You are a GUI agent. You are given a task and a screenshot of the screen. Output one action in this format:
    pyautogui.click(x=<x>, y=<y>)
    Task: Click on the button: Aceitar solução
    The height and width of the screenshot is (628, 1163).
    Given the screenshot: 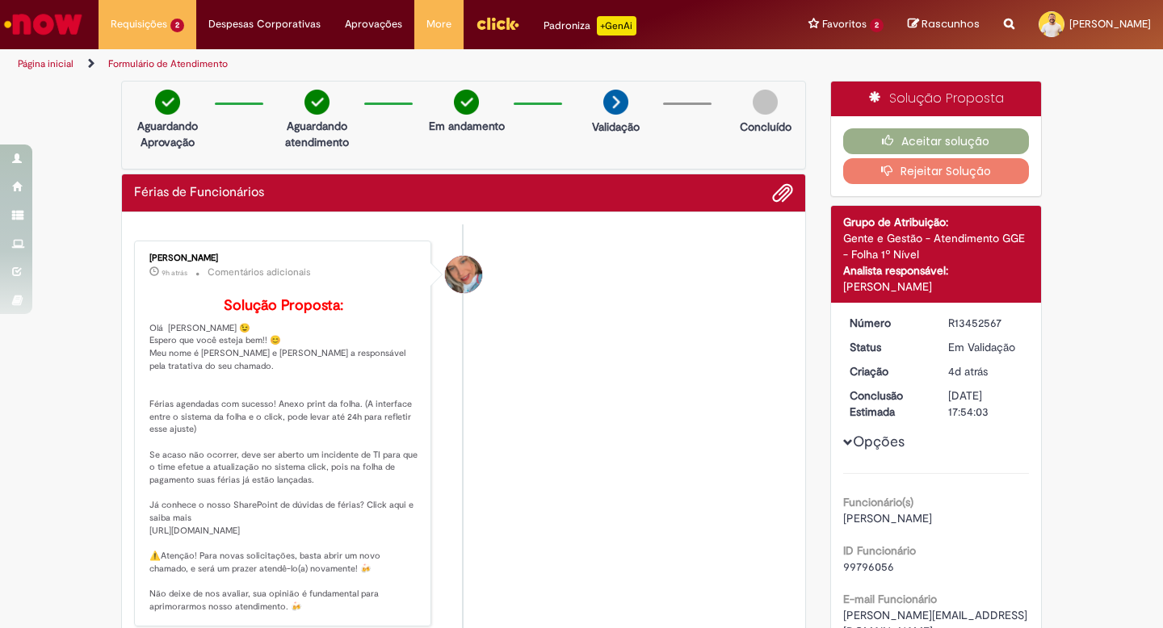 What is the action you would take?
    pyautogui.click(x=936, y=141)
    